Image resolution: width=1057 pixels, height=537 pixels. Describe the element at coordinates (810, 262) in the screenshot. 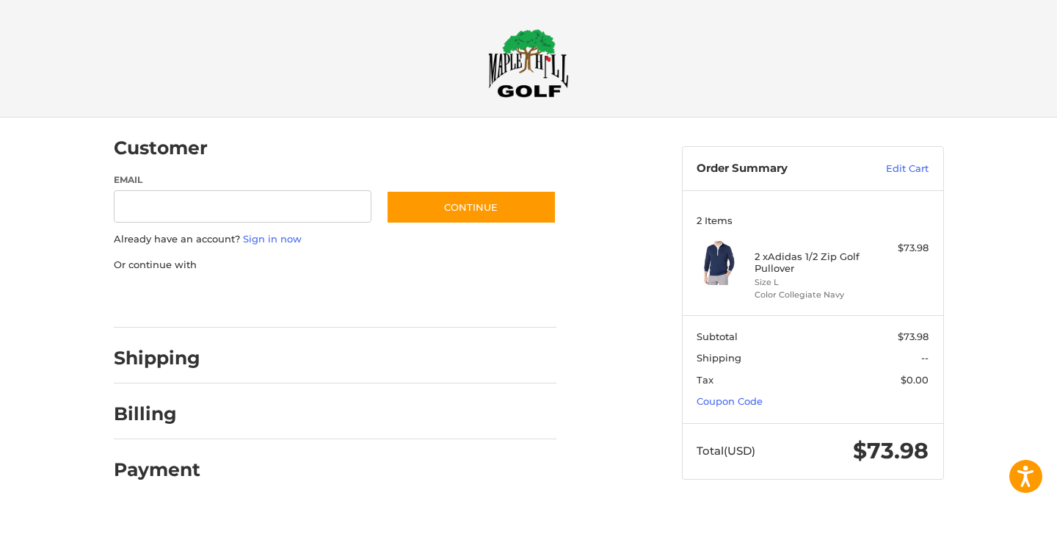

I see `h4: 2 x Adidas 1/2 Zip Golf Pullover` at that location.